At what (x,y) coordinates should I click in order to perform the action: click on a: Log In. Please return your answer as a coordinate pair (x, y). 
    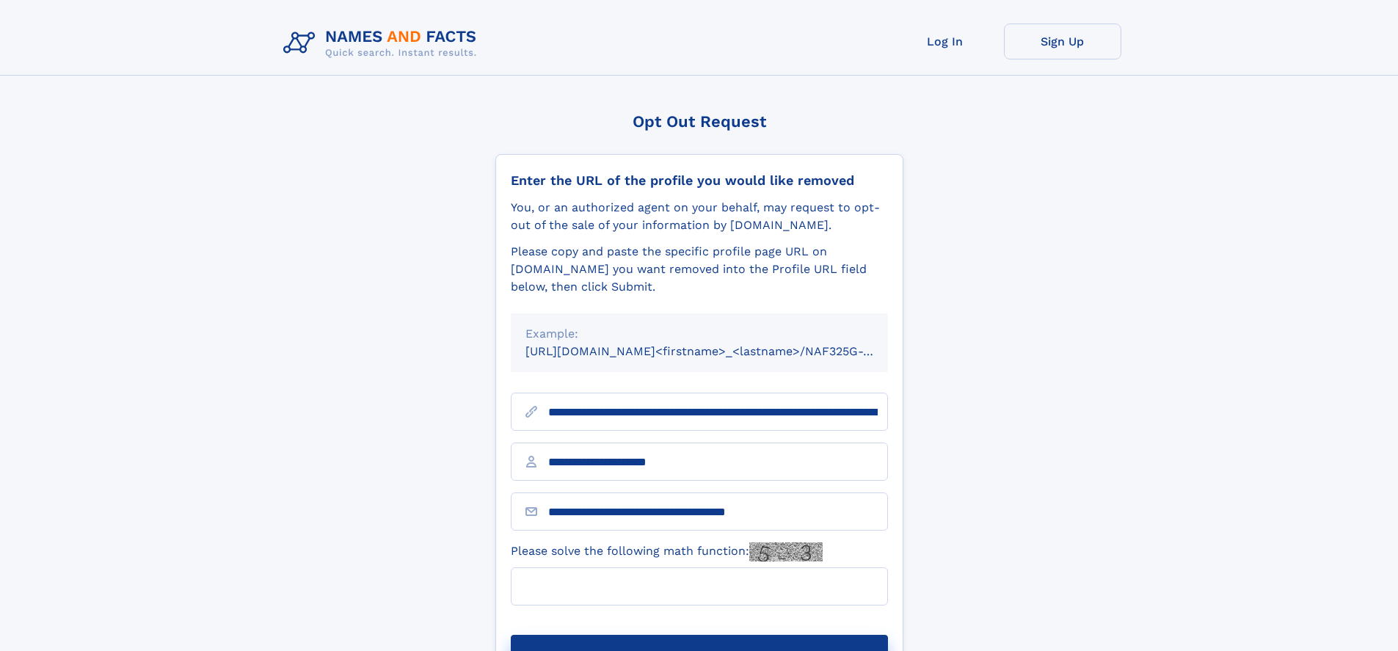
    Looking at the image, I should click on (945, 41).